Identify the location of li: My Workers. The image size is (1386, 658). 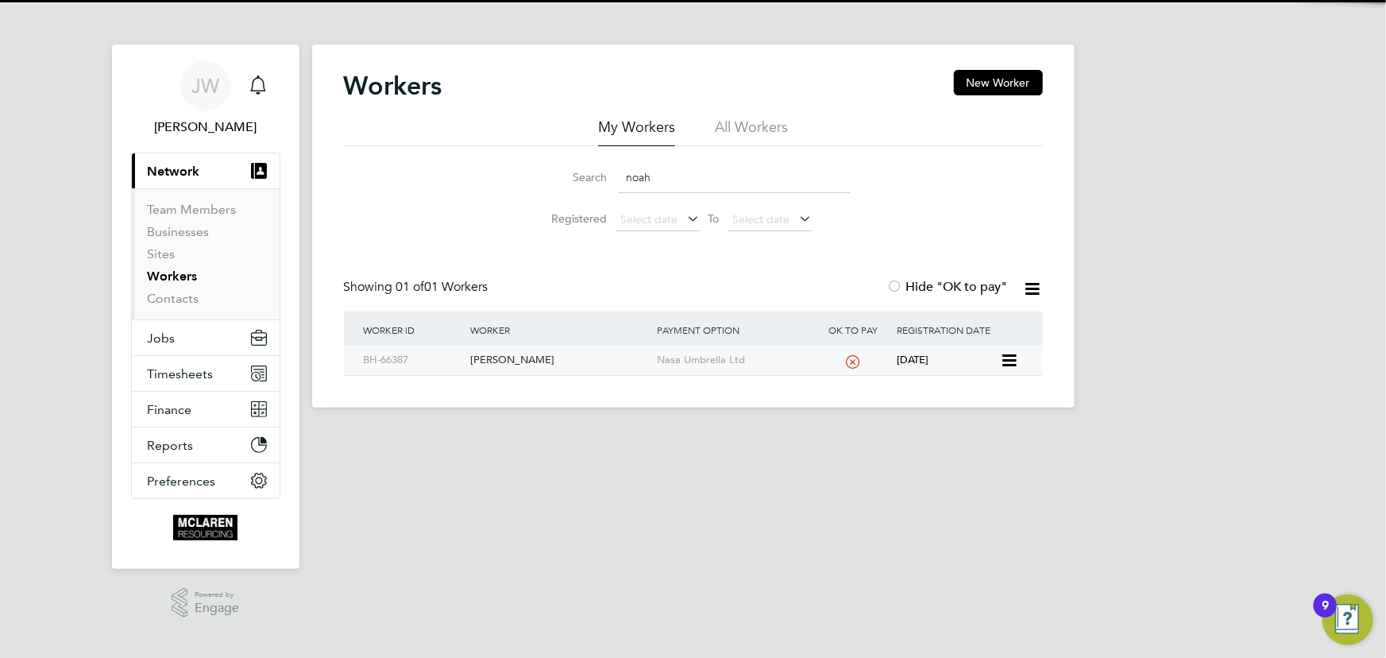
(636, 132).